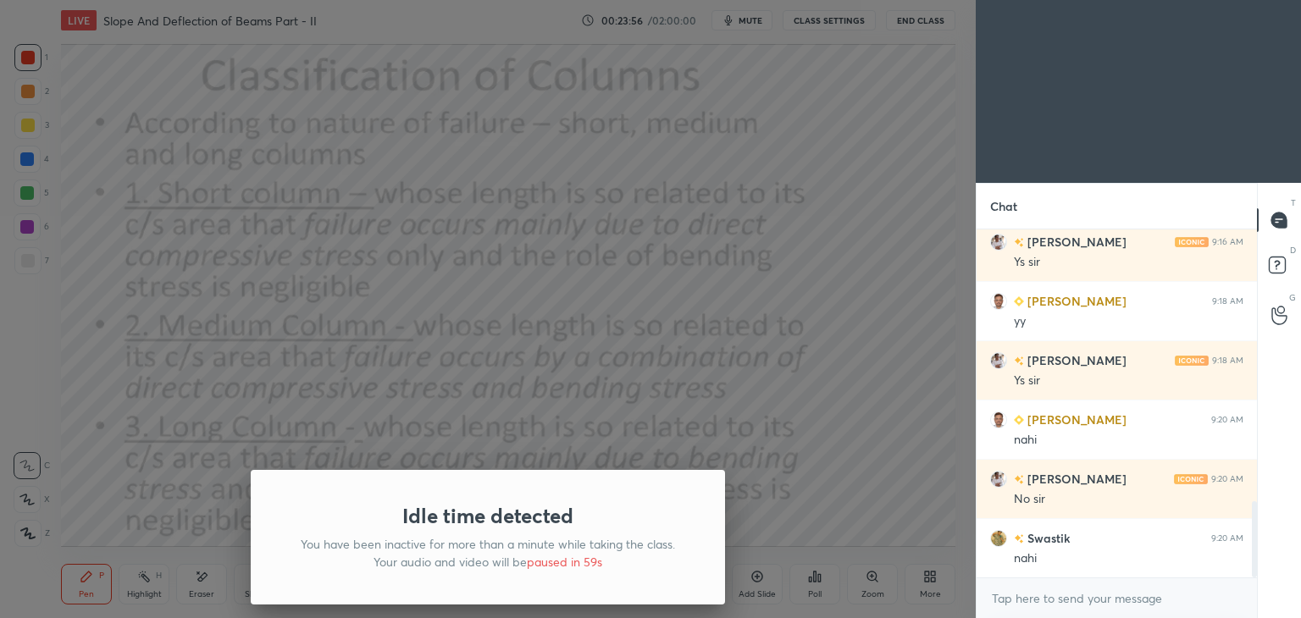 This screenshot has width=1301, height=618. I want to click on h6: Swastik, so click(1047, 538).